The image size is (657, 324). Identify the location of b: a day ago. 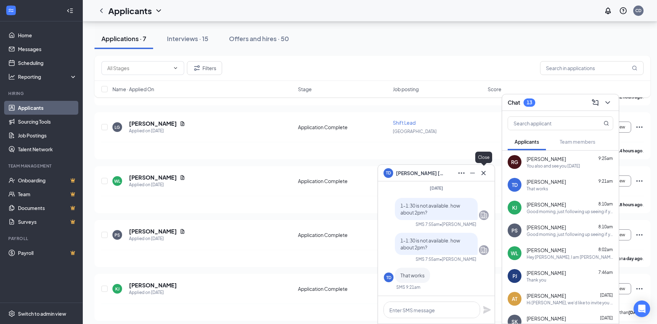
(633, 258).